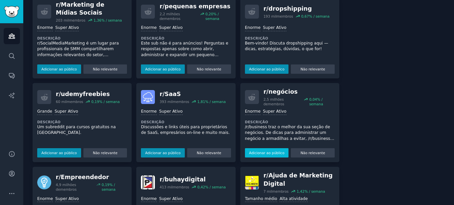  Describe the element at coordinates (169, 16) in the screenshot. I see `font: 2,2 milhões de` at that location.